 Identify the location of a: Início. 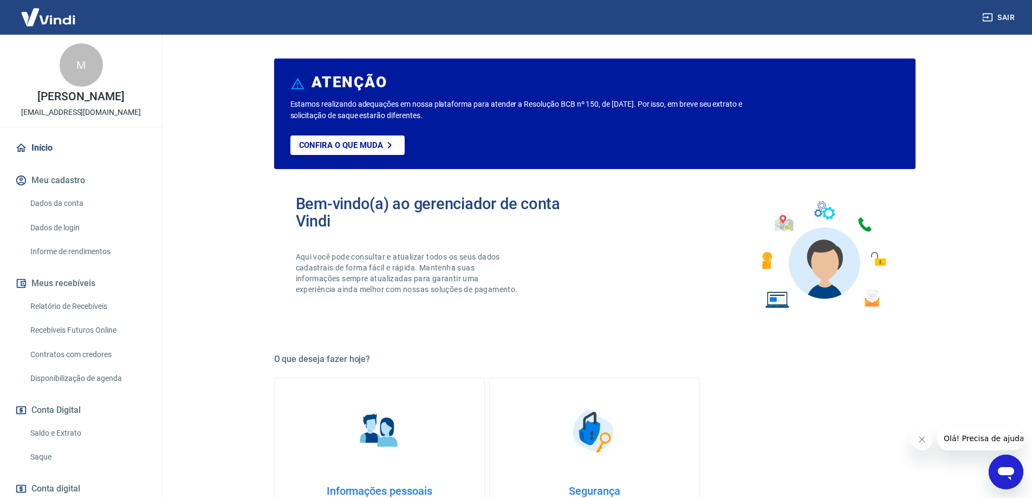
(81, 148).